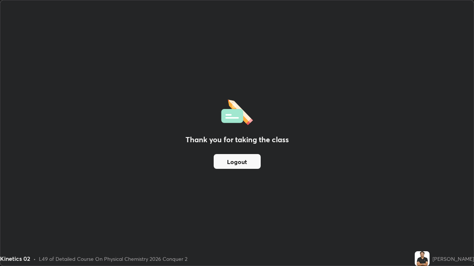  What do you see at coordinates (113, 259) in the screenshot?
I see `div: L49 of Detailed Course On Physical Chemistry 2026 Conquer 2` at bounding box center [113, 259].